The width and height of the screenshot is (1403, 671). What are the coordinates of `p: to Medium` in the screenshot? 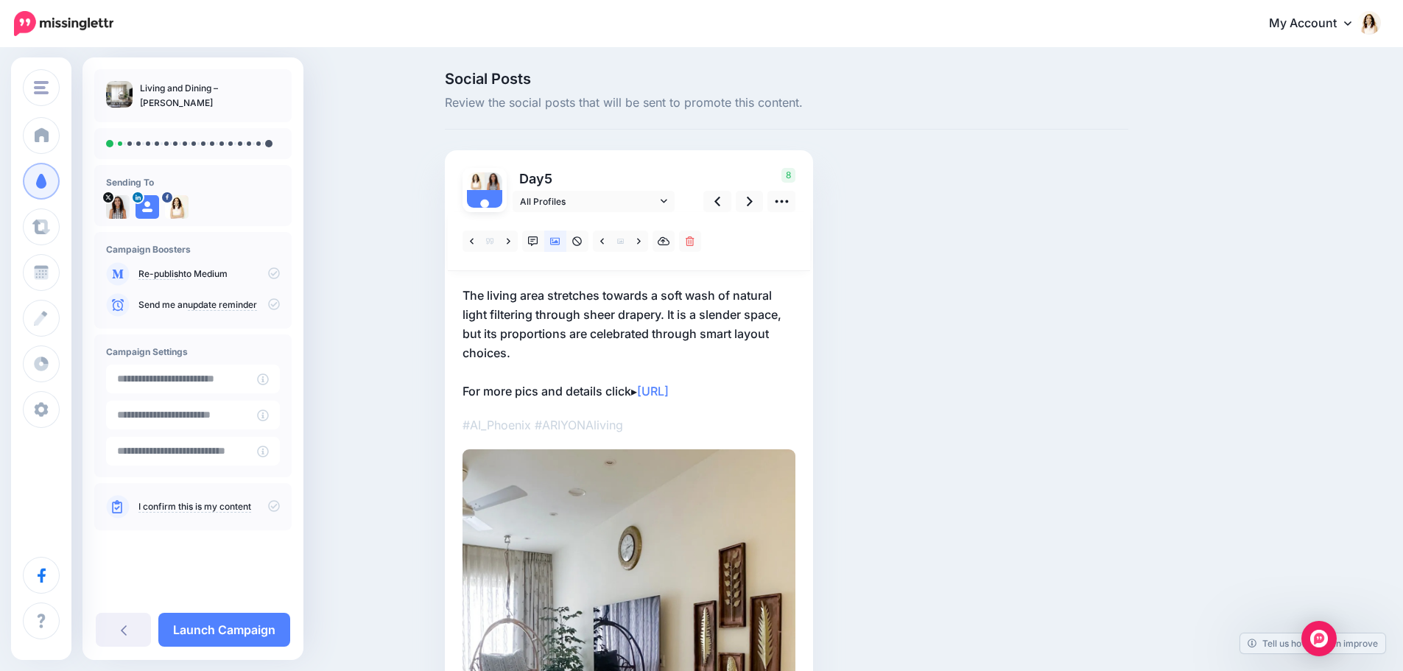 It's located at (209, 274).